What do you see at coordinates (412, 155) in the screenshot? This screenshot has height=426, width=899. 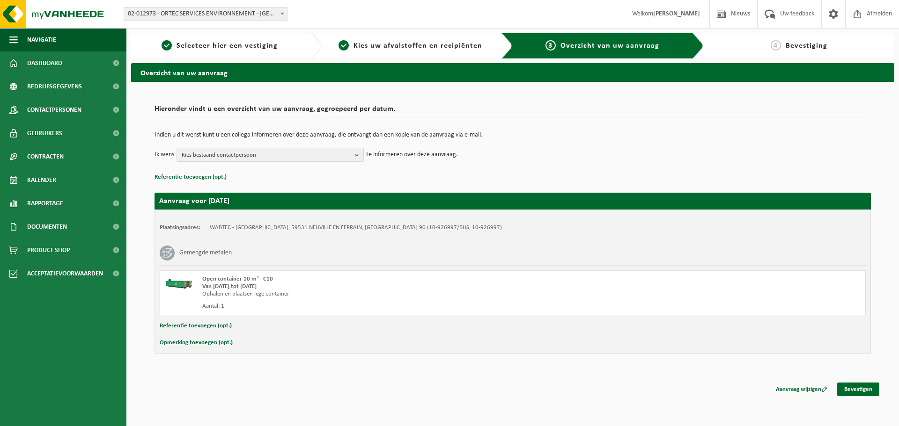 I see `p: te informeren over deze aanvraag.` at bounding box center [412, 155].